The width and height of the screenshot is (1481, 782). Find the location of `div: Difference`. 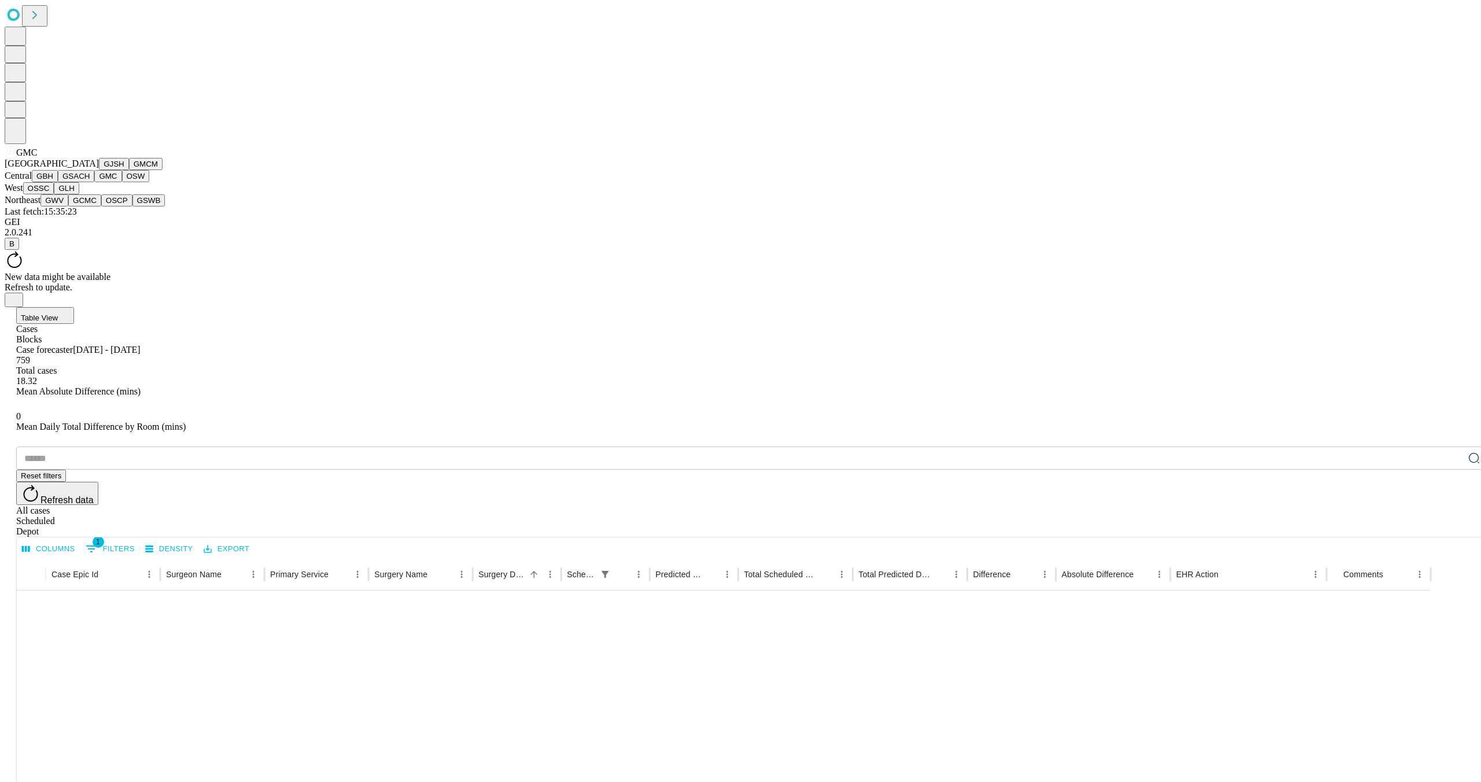

div: Difference is located at coordinates (991, 574).